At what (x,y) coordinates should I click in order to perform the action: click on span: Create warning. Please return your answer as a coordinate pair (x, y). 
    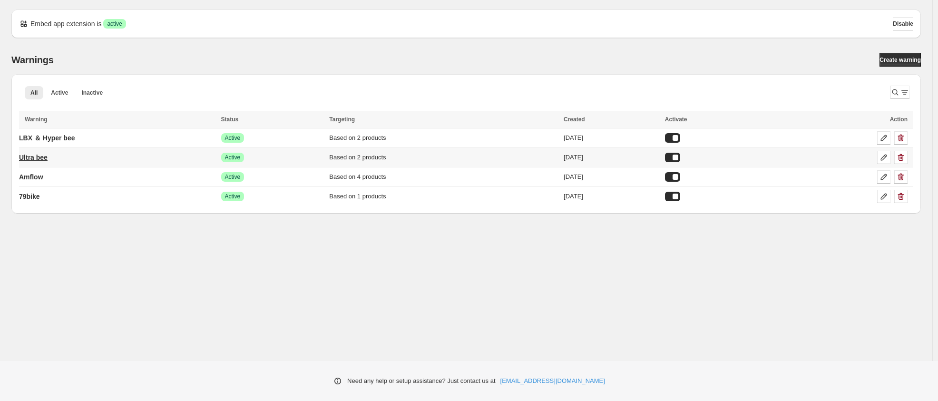
    Looking at the image, I should click on (900, 60).